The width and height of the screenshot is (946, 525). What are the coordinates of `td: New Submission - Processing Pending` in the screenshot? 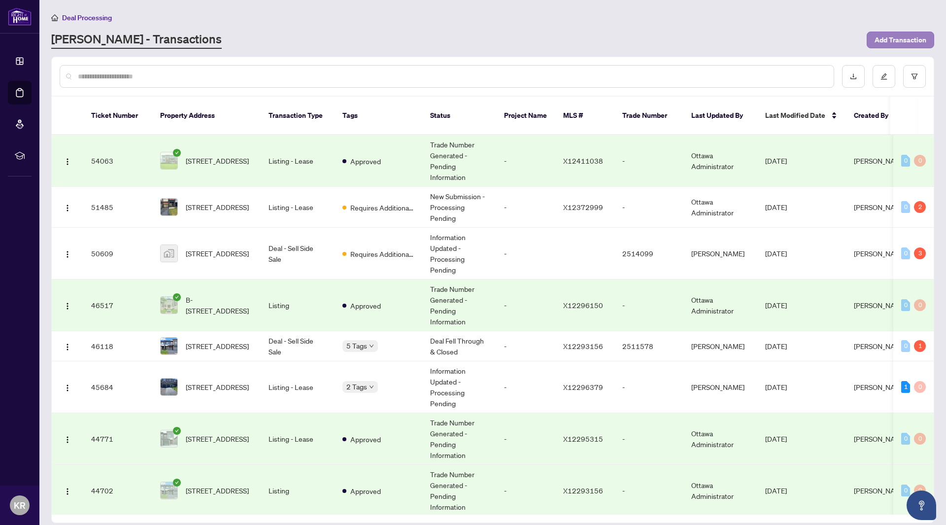 It's located at (459, 207).